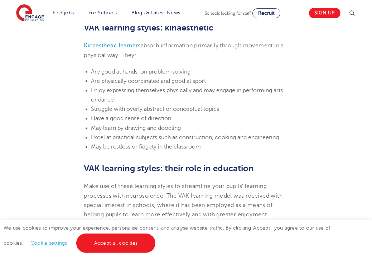 The height and width of the screenshot is (259, 372). Describe the element at coordinates (136, 128) in the screenshot. I see `span: May learn by drawing and doodling` at that location.